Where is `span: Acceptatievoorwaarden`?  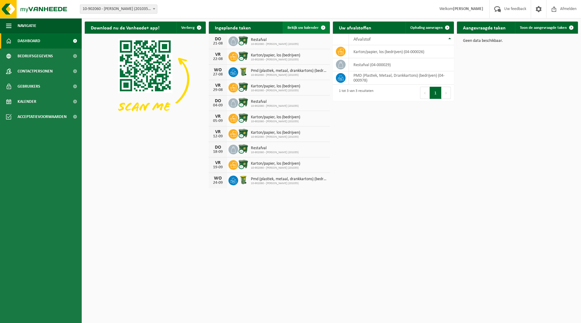
span: Acceptatievoorwaarden is located at coordinates (42, 117).